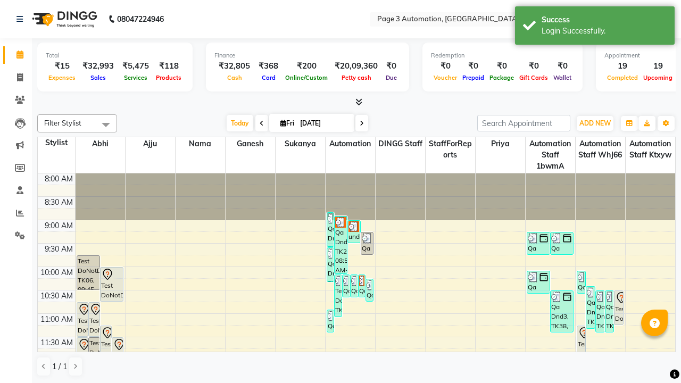 The height and width of the screenshot is (383, 681). Describe the element at coordinates (59, 179) in the screenshot. I see `div: 8:00 AM` at that location.